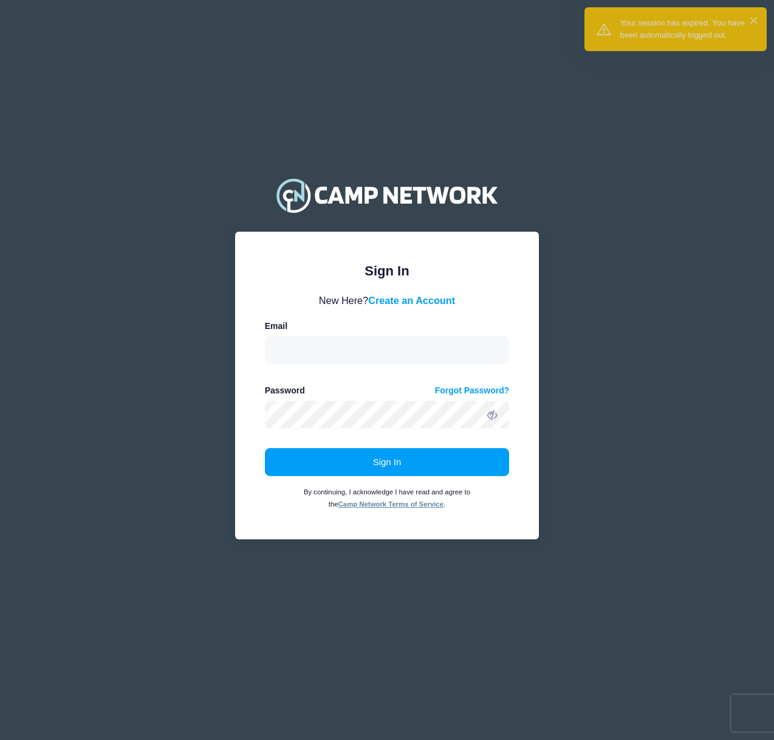 The width and height of the screenshot is (774, 740). What do you see at coordinates (387, 195) in the screenshot?
I see `img: Camp Network` at bounding box center [387, 195].